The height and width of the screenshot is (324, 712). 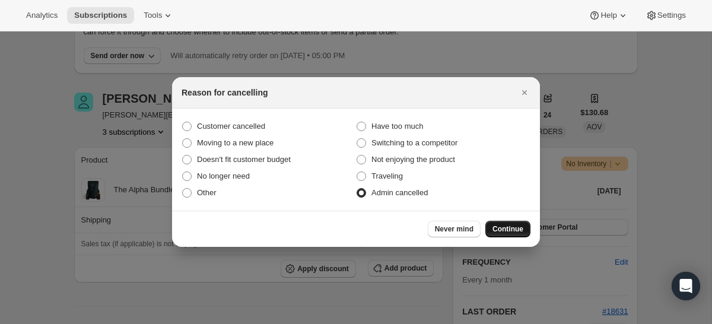 What do you see at coordinates (397, 126) in the screenshot?
I see `span: Have too much` at bounding box center [397, 126].